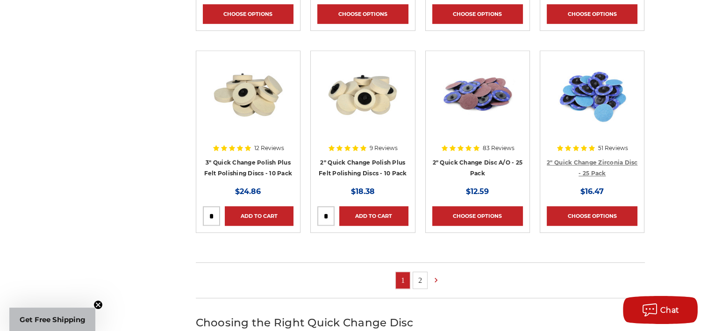 The width and height of the screenshot is (707, 331). I want to click on a: 3" Quick Change Polish Plus Felt Polishing Discs - 10 Pack, so click(248, 168).